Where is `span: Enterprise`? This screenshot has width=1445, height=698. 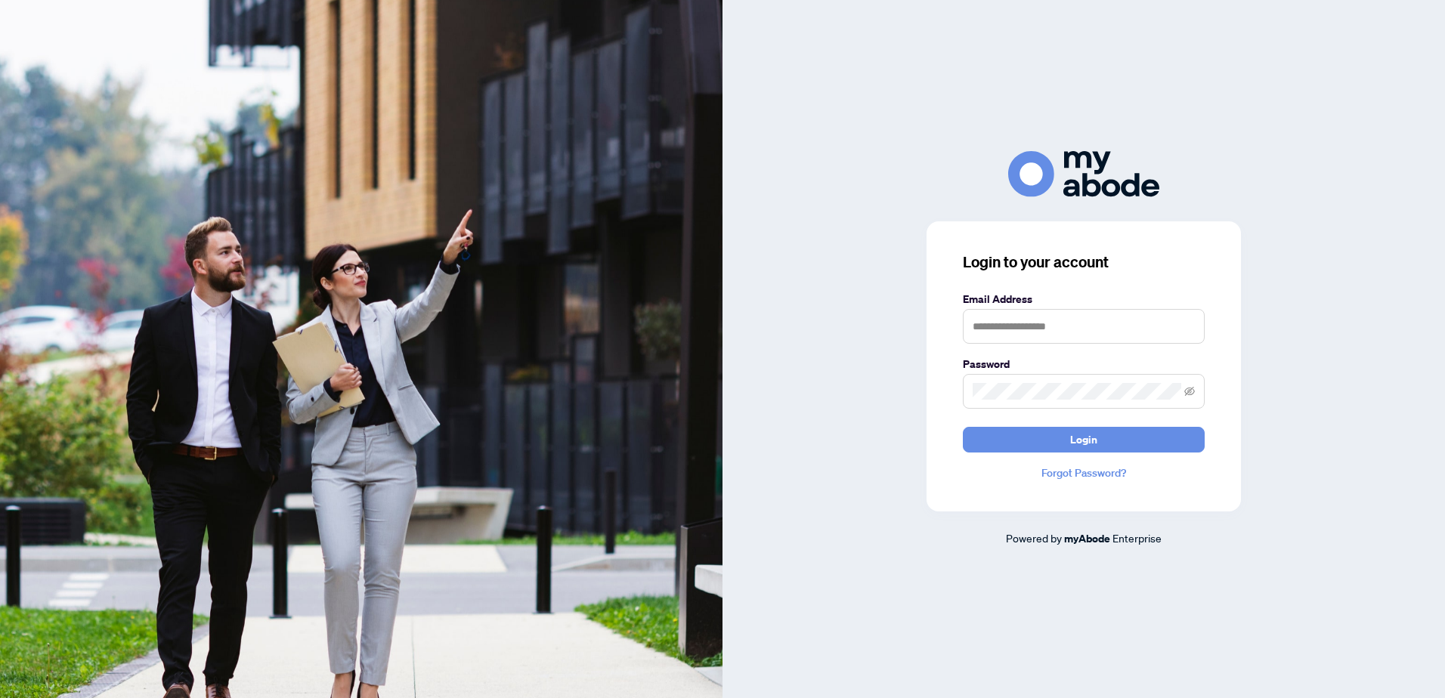
span: Enterprise is located at coordinates (1136, 538).